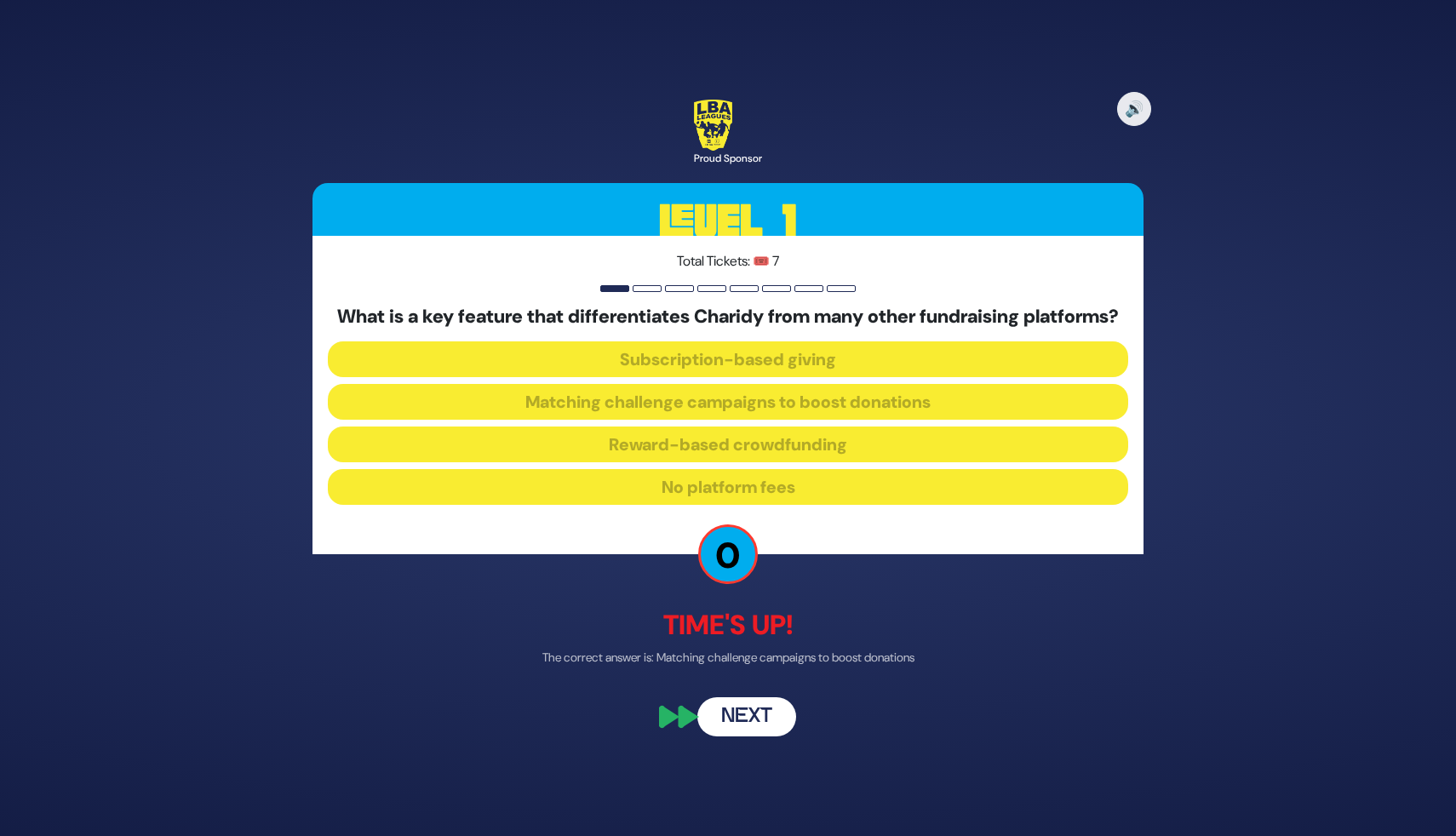 The image size is (1456, 836). I want to click on h3: Level 1, so click(728, 222).